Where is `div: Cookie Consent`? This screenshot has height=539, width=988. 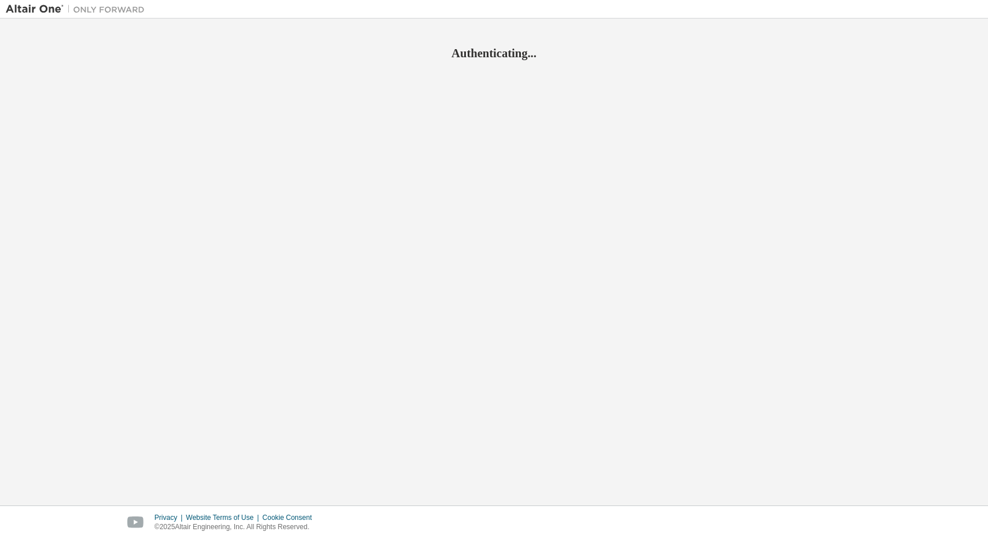 div: Cookie Consent is located at coordinates (290, 518).